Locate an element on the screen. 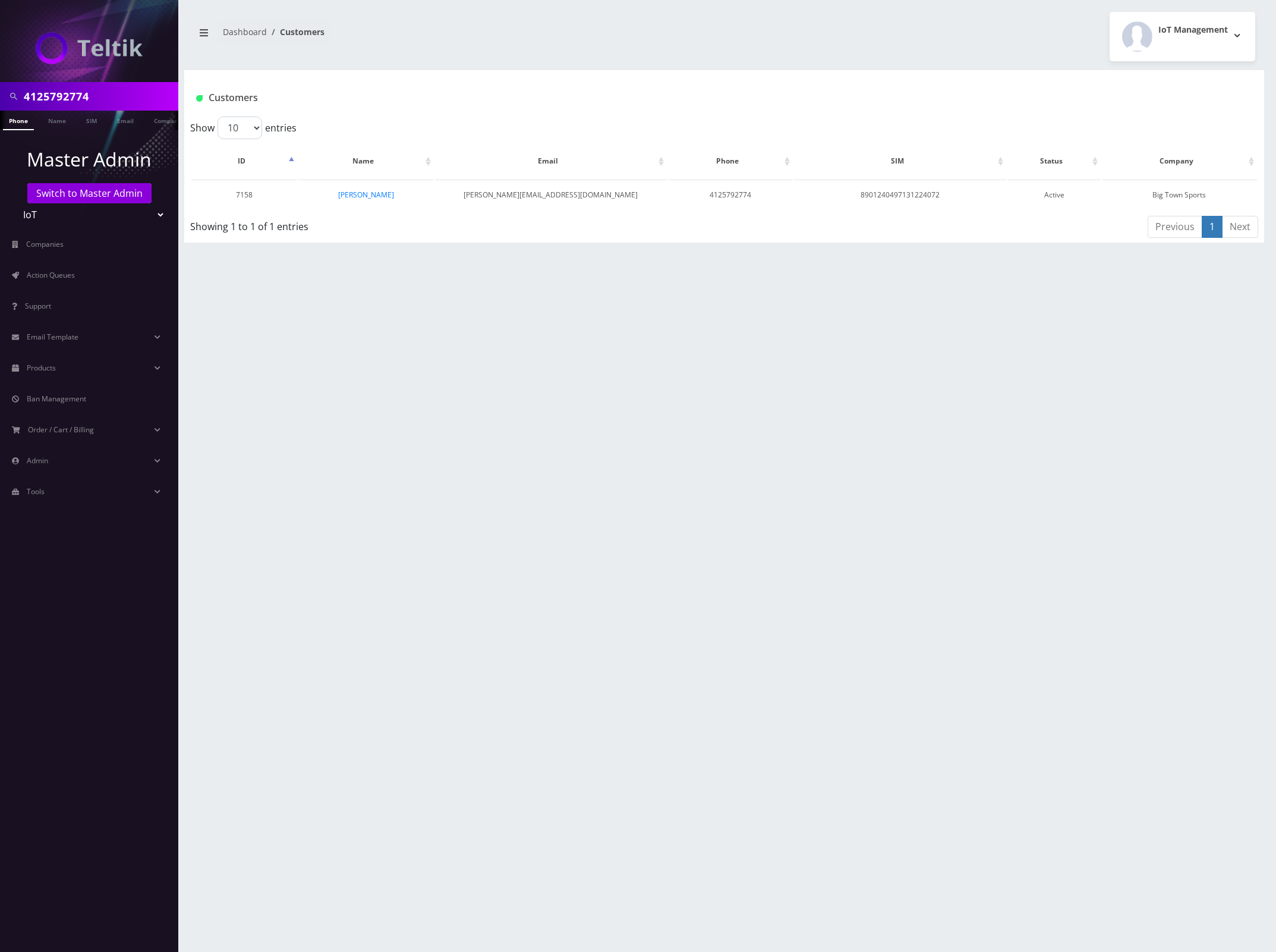 This screenshot has height=952, width=1276. td: Active is located at coordinates (1053, 194).